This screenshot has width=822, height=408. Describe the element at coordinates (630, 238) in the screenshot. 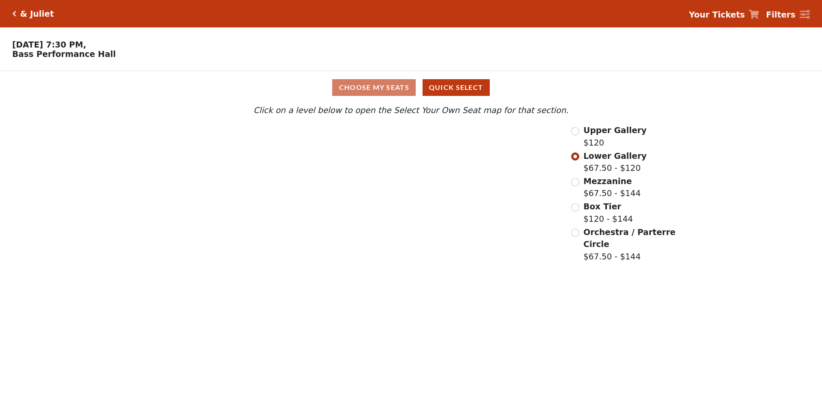

I see `span: Orchestra / Parterre Circle` at that location.